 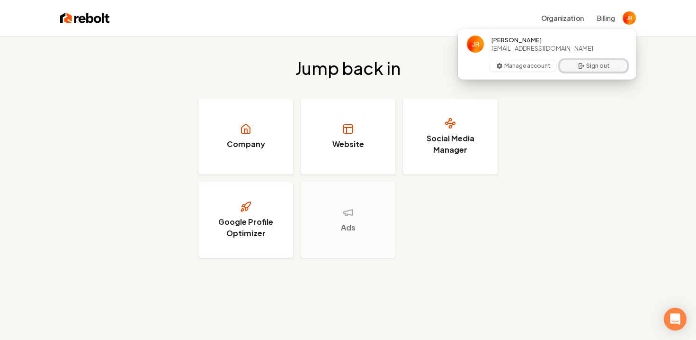 What do you see at coordinates (675, 319) in the screenshot?
I see `div: Open Intercom Messenger` at bounding box center [675, 319].